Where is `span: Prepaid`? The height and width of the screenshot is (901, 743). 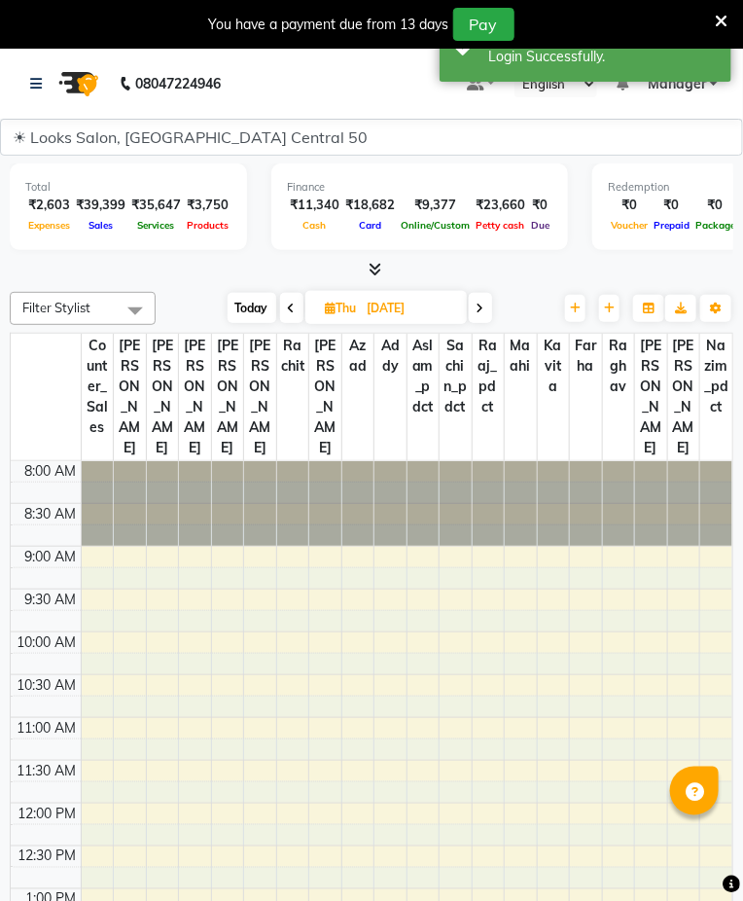
span: Prepaid is located at coordinates (671, 225).